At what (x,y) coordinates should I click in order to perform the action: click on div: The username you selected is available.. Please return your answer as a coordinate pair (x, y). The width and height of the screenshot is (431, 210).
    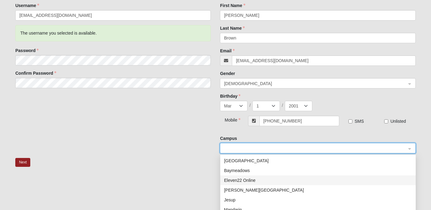
    Looking at the image, I should click on (113, 33).